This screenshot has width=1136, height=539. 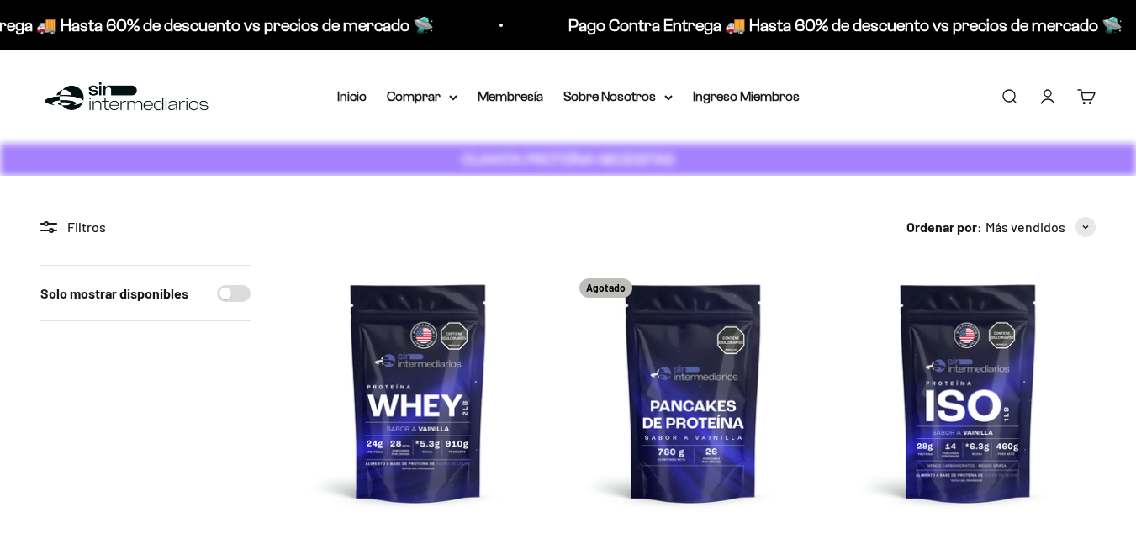 I want to click on span: Más vendidos, so click(x=1025, y=227).